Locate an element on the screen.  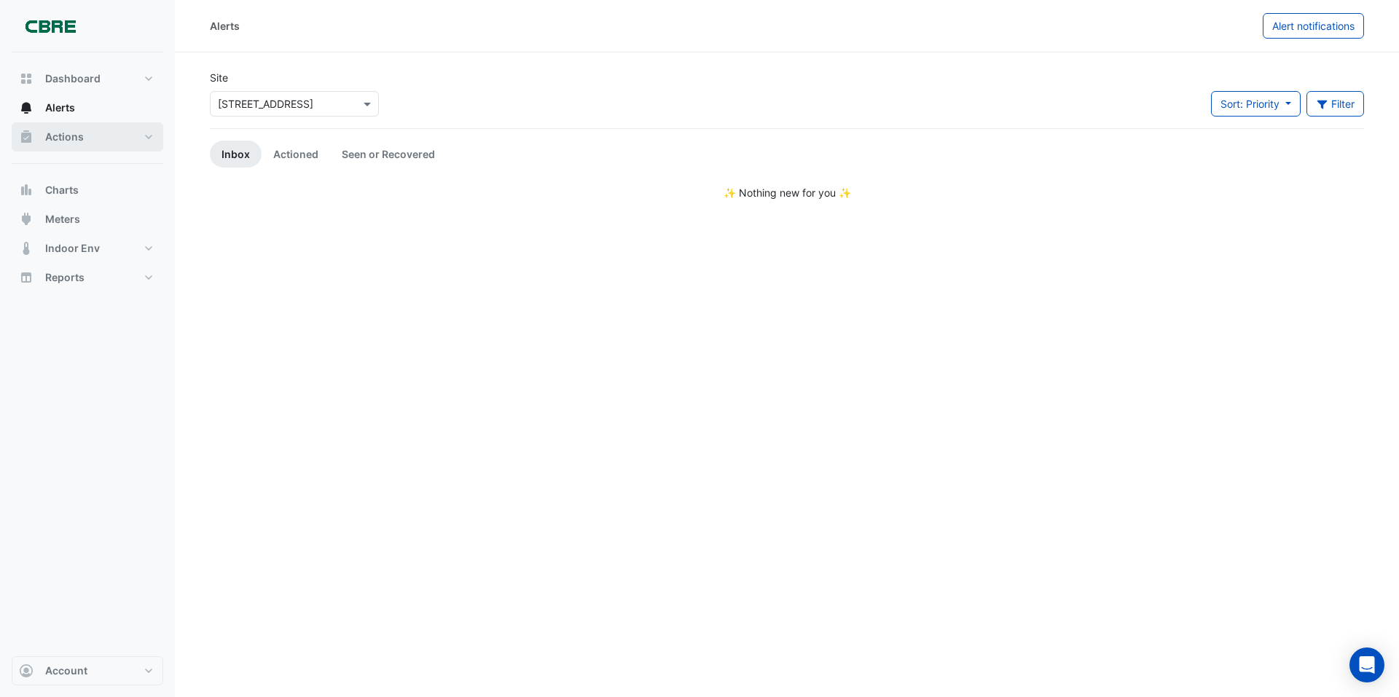
div: ✨ Nothing new for you ✨ is located at coordinates (787, 192).